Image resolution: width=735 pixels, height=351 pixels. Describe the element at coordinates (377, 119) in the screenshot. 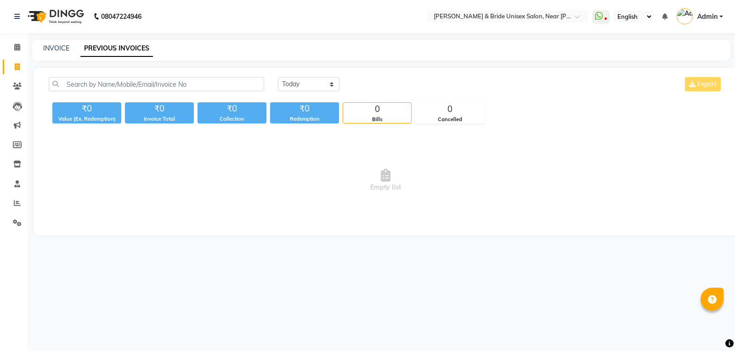

I see `div: Bills` at that location.